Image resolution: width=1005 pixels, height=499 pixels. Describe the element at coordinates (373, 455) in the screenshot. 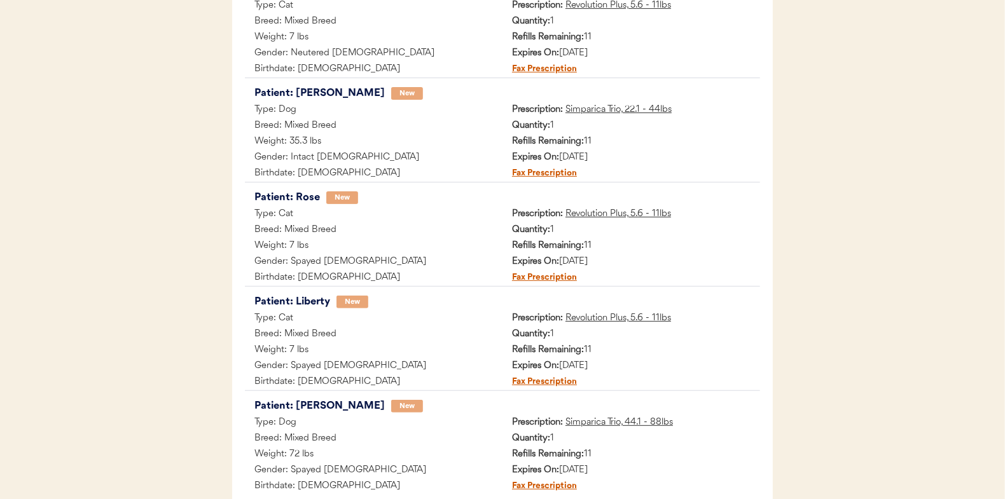

I see `div: Weight: 72 lbs` at that location.